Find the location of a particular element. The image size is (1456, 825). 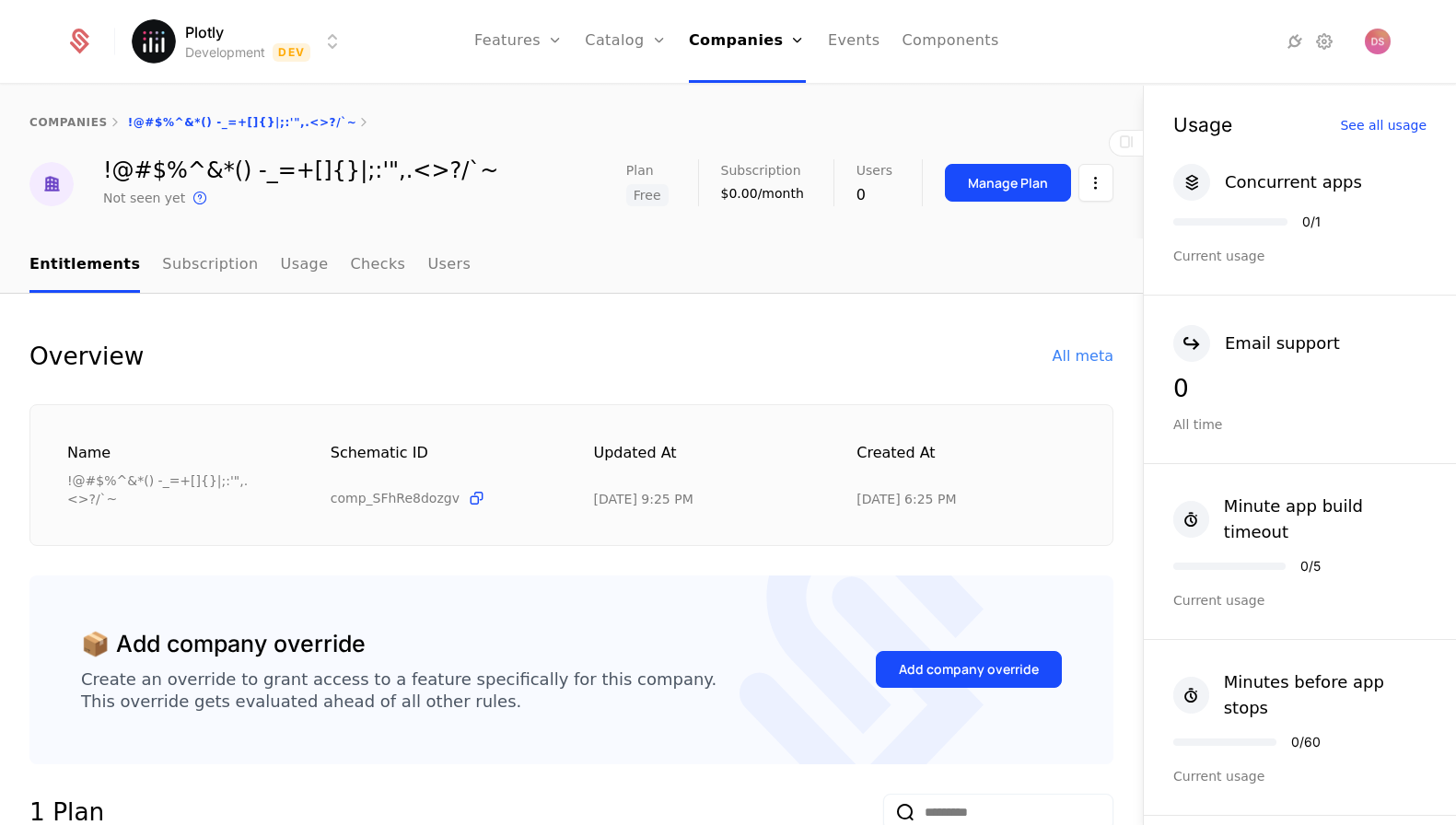

ul: Choose Sub Page is located at coordinates (249, 265).